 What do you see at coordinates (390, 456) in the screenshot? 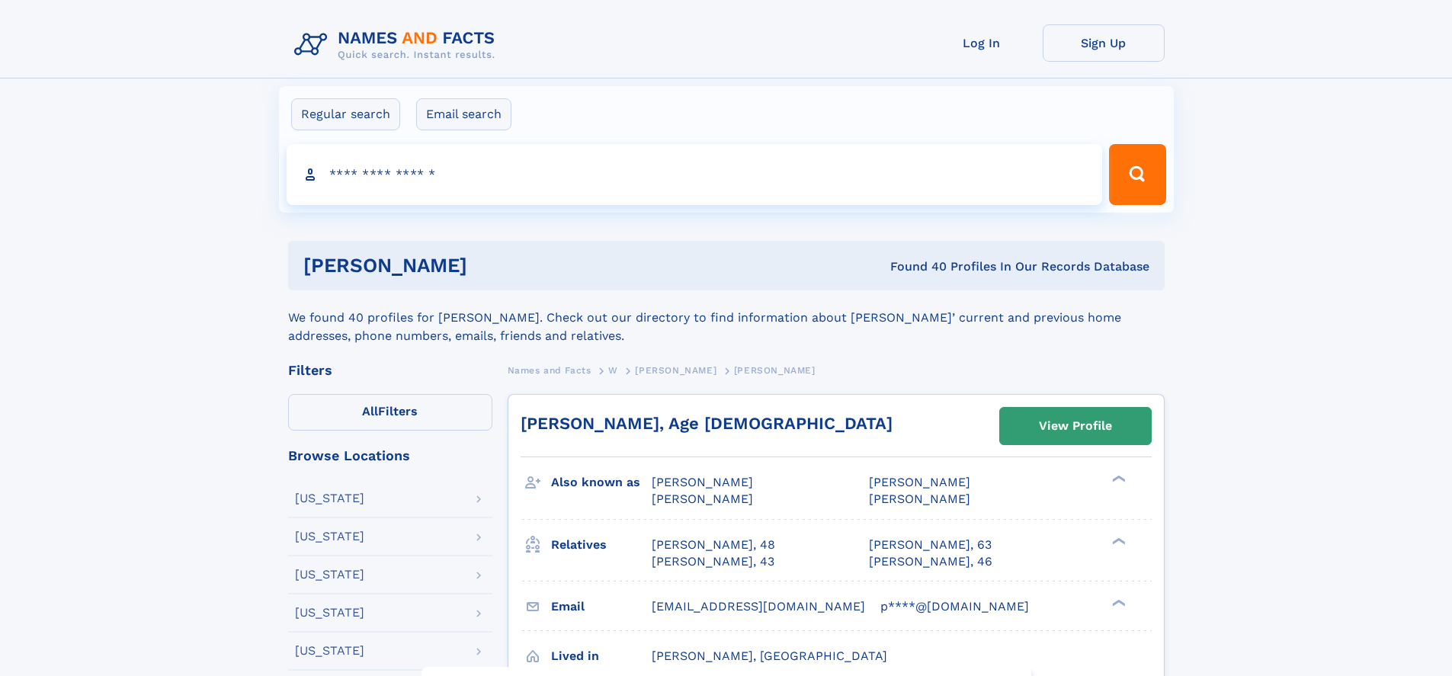
I see `div: Browse Locations` at bounding box center [390, 456].